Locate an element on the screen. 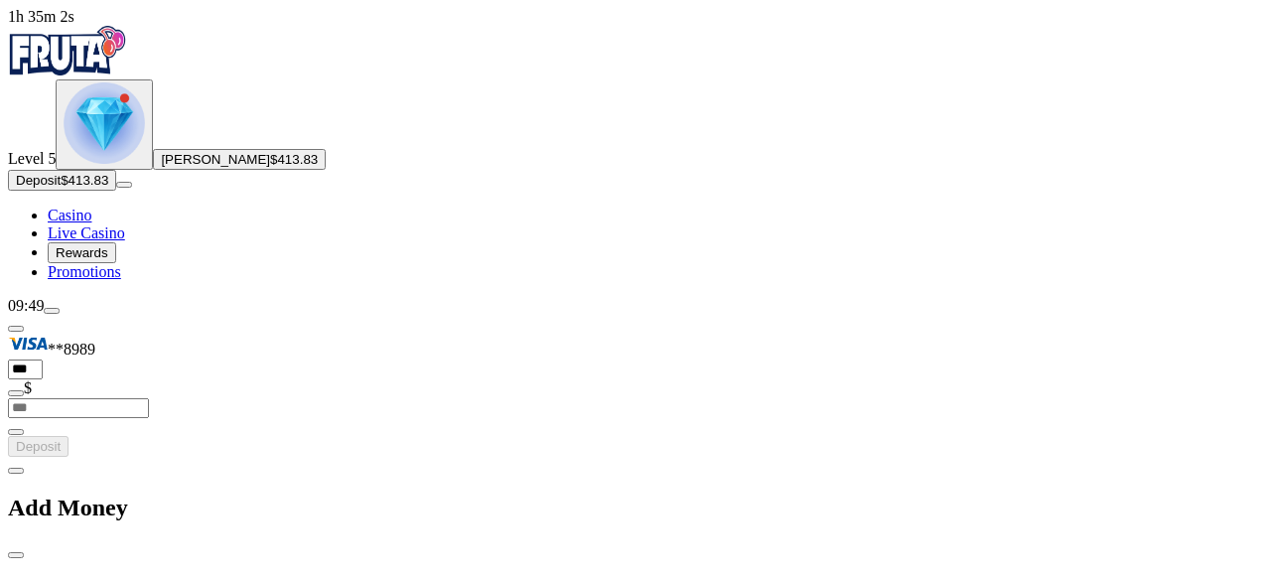  button: Deposit is located at coordinates (38, 446).